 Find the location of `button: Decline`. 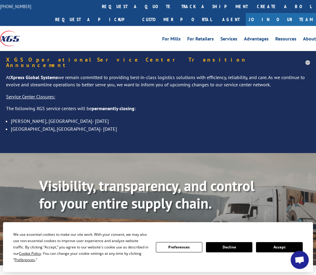

button: Decline is located at coordinates (229, 247).